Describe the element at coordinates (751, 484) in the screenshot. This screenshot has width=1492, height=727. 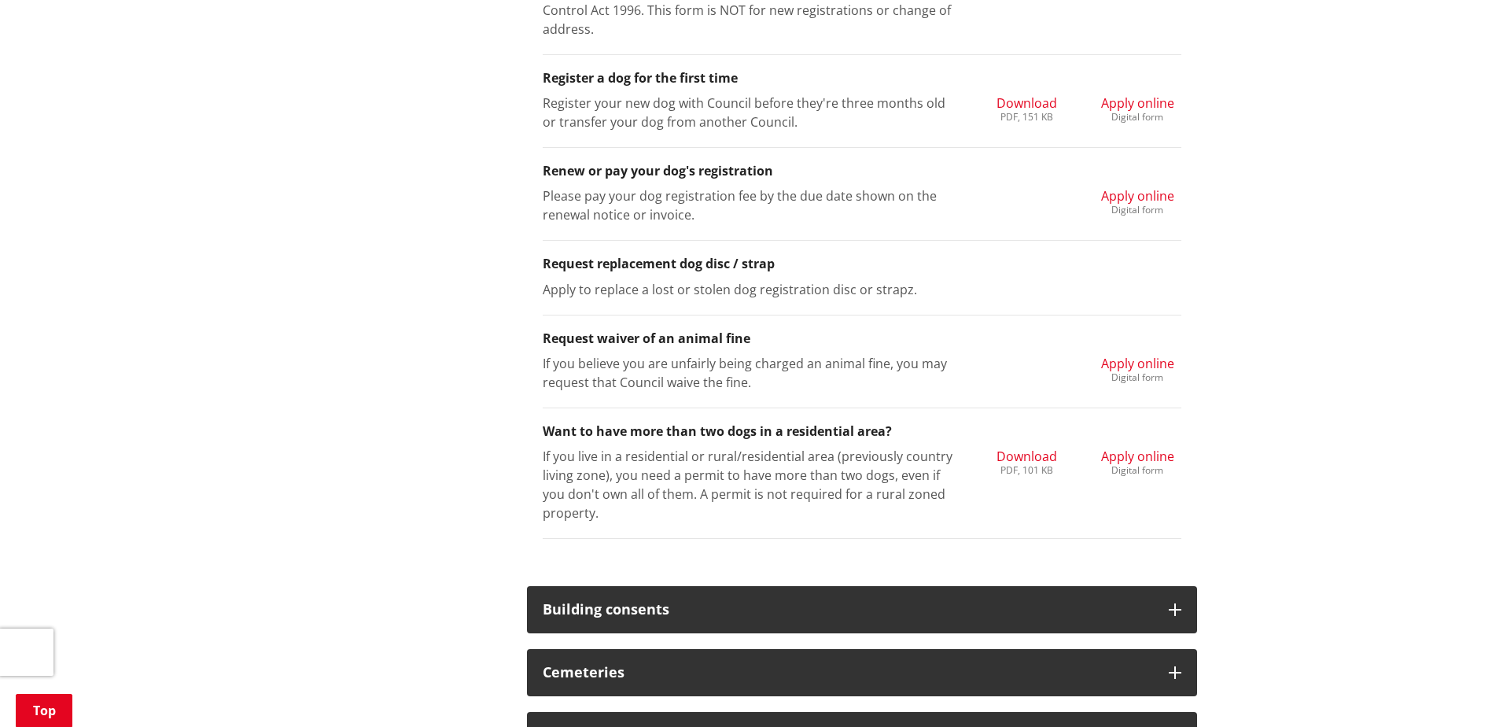
I see `p: If you live in a residential or rural/residential area (previously country living zone), you need...` at that location.